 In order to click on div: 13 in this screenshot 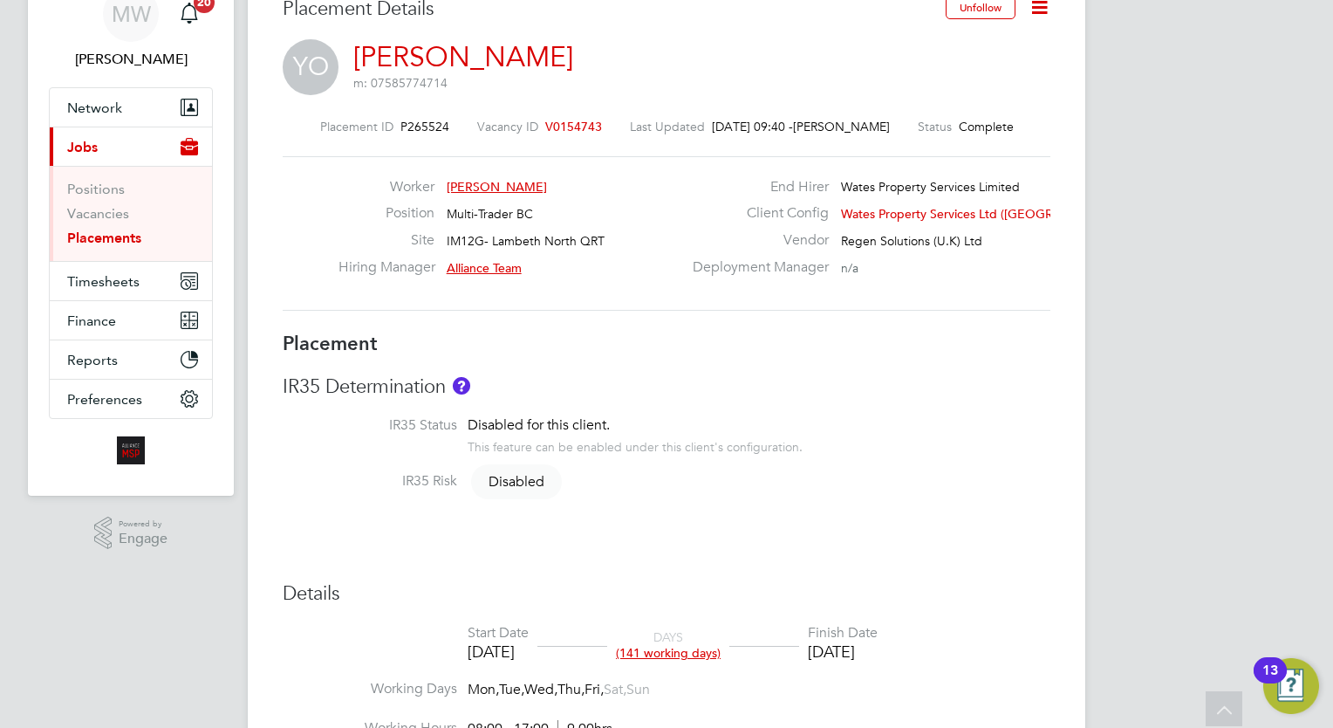, I will do `click(1271, 682)`.